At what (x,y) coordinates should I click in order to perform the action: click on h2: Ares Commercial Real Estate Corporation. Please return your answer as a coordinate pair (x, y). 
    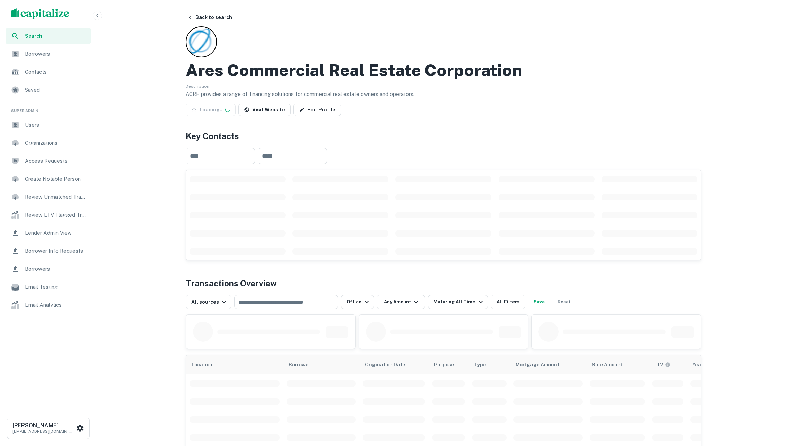
    Looking at the image, I should click on (354, 70).